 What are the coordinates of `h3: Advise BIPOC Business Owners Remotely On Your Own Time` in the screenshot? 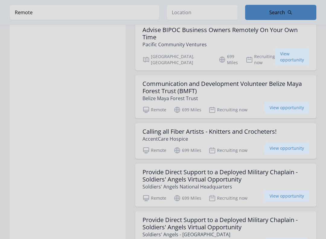 It's located at (226, 34).